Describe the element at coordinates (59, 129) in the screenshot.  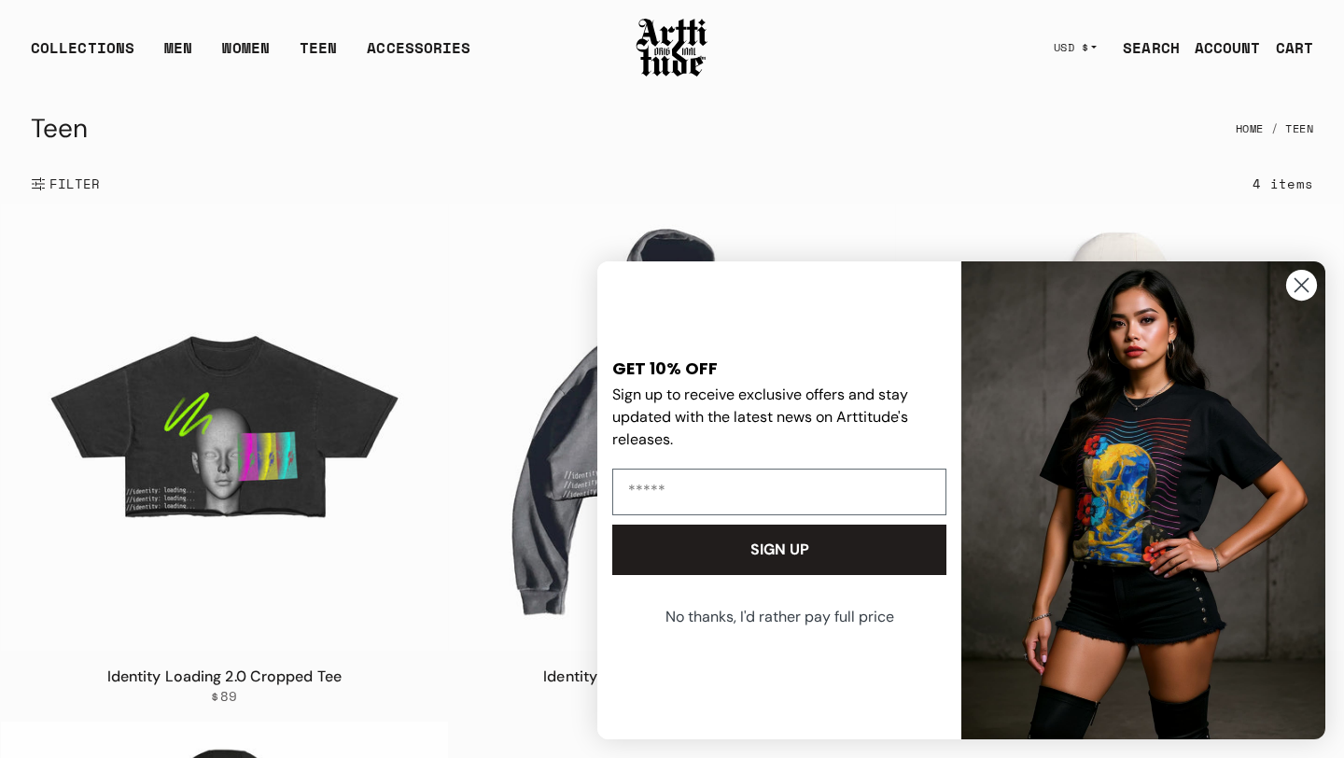
I see `h1: Teen` at that location.